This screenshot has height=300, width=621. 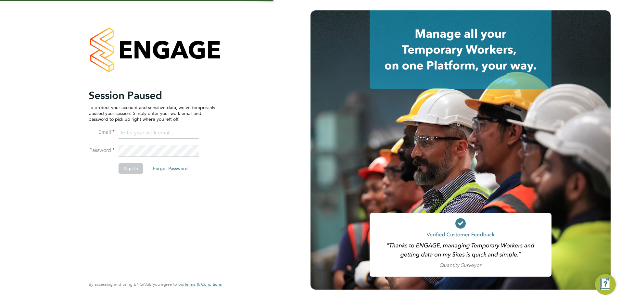 What do you see at coordinates (159, 133) in the screenshot?
I see `input: Enter your work email...` at bounding box center [159, 133].